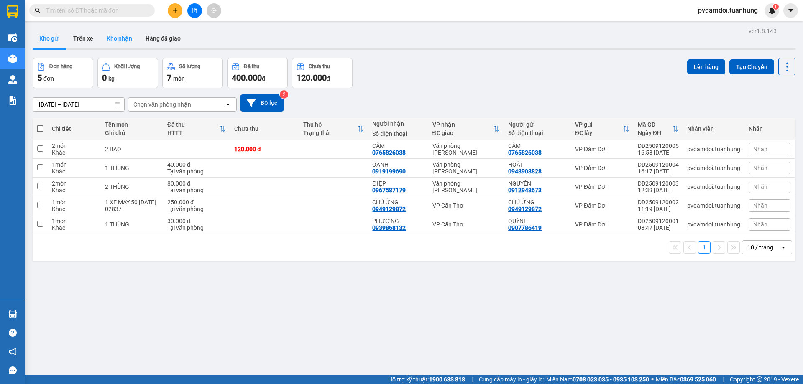  Describe the element at coordinates (175, 10) in the screenshot. I see `button: plus` at that location.